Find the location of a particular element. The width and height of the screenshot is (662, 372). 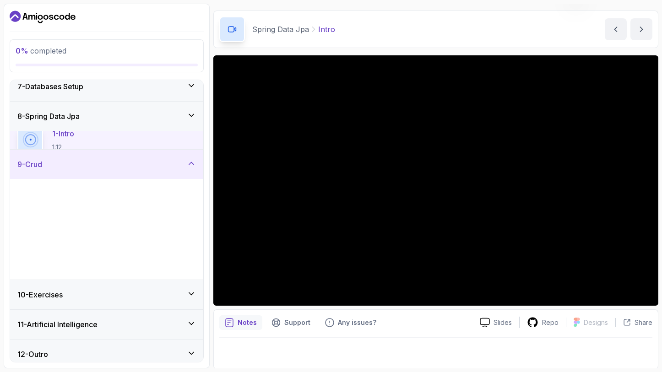

h3: 8 - Spring Data Jpa is located at coordinates (48, 116).